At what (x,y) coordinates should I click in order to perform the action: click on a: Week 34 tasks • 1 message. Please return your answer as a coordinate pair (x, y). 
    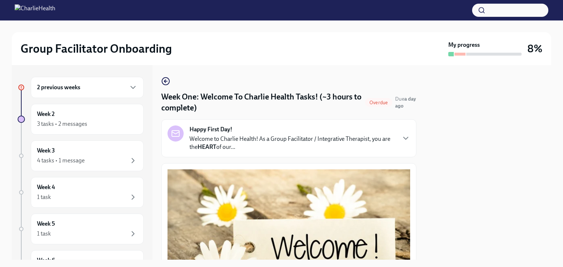
    Looking at the image, I should click on (81, 156).